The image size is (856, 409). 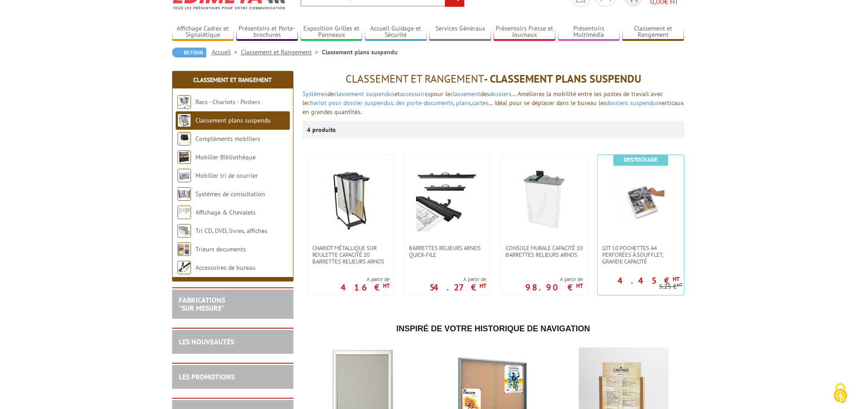 What do you see at coordinates (641, 255) in the screenshot?
I see `span: Lot 10 Pochettes A4 perforées à soufflet, grande capacité` at bounding box center [641, 255].